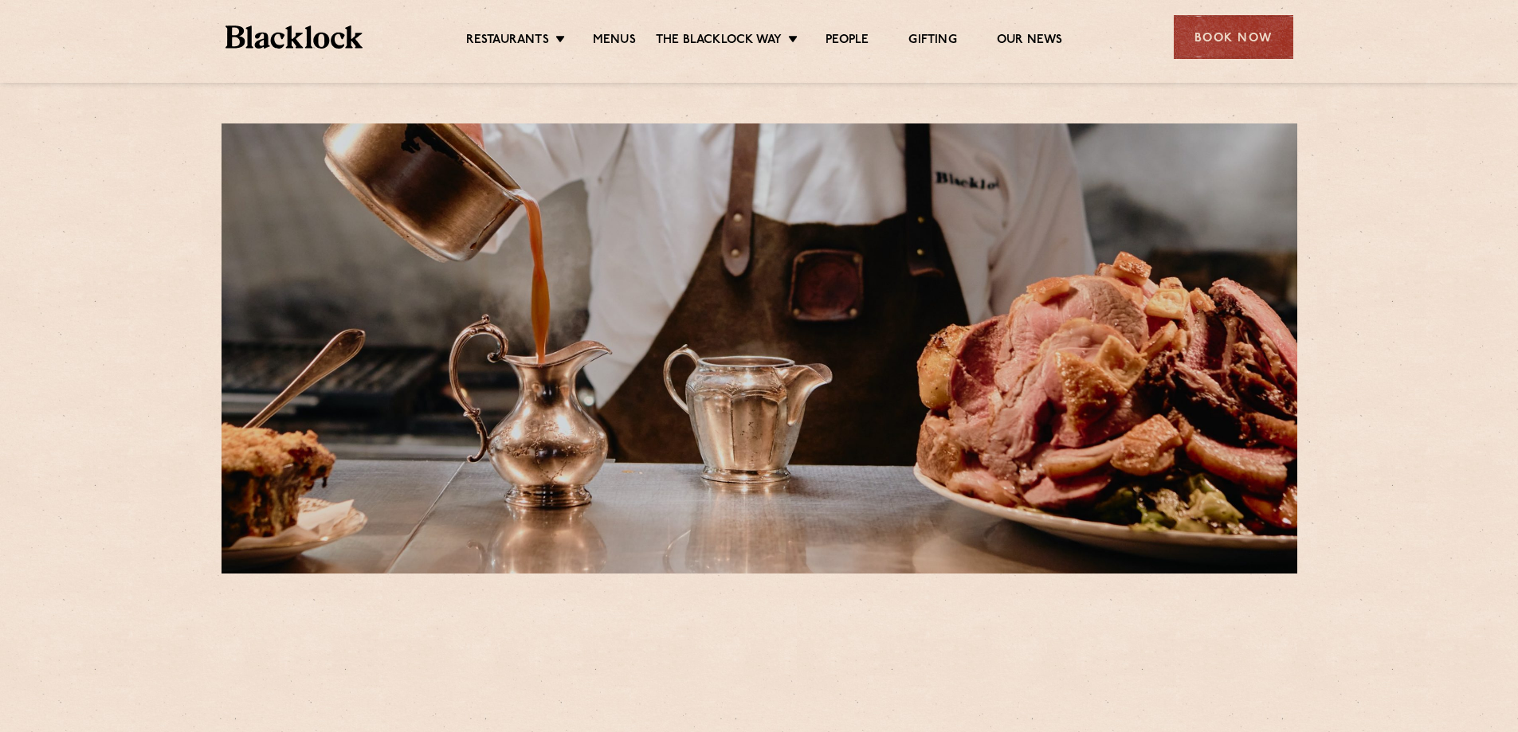  What do you see at coordinates (847, 41) in the screenshot?
I see `a: People` at bounding box center [847, 41].